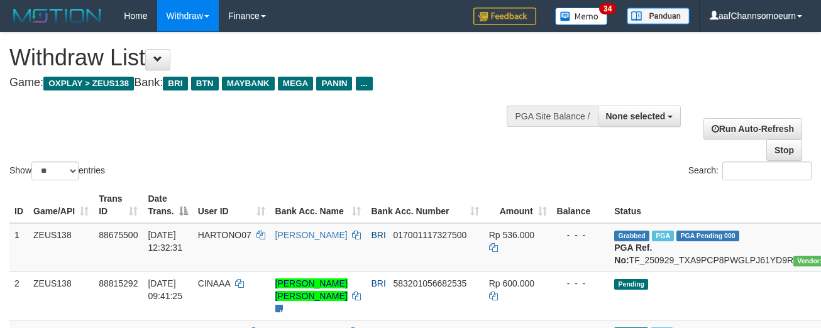 The width and height of the screenshot is (821, 328). I want to click on span: 34, so click(607, 9).